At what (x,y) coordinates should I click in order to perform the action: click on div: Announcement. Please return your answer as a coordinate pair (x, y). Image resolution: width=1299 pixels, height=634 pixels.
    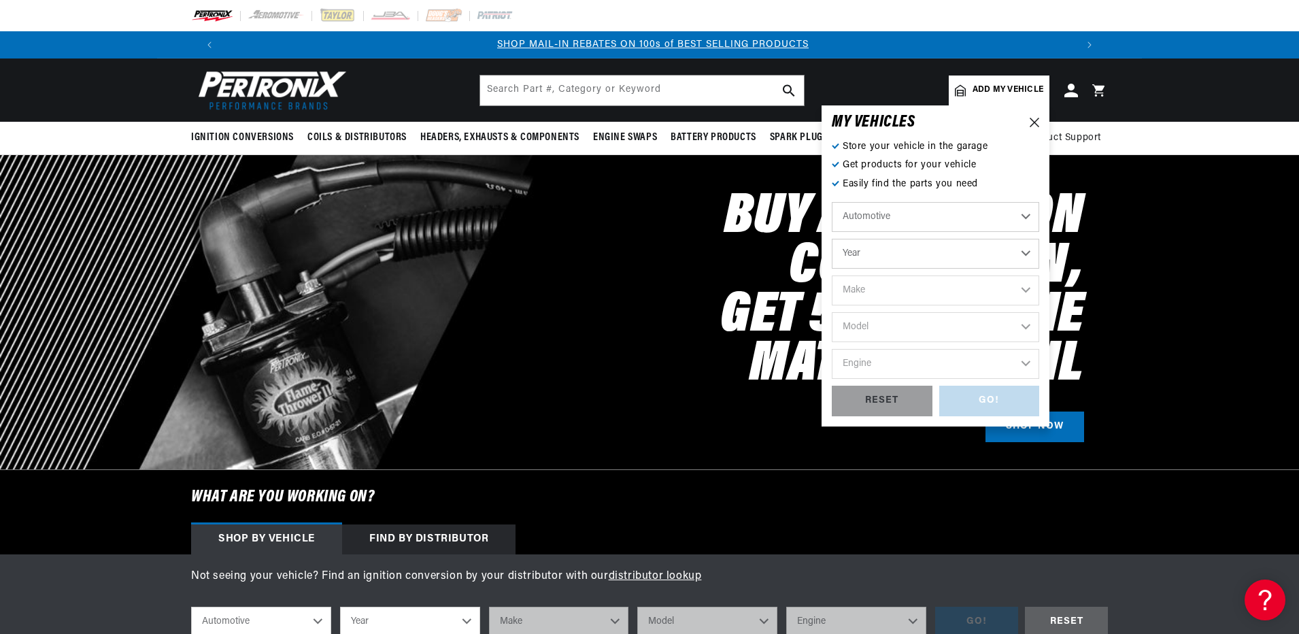
    Looking at the image, I should click on (653, 45).